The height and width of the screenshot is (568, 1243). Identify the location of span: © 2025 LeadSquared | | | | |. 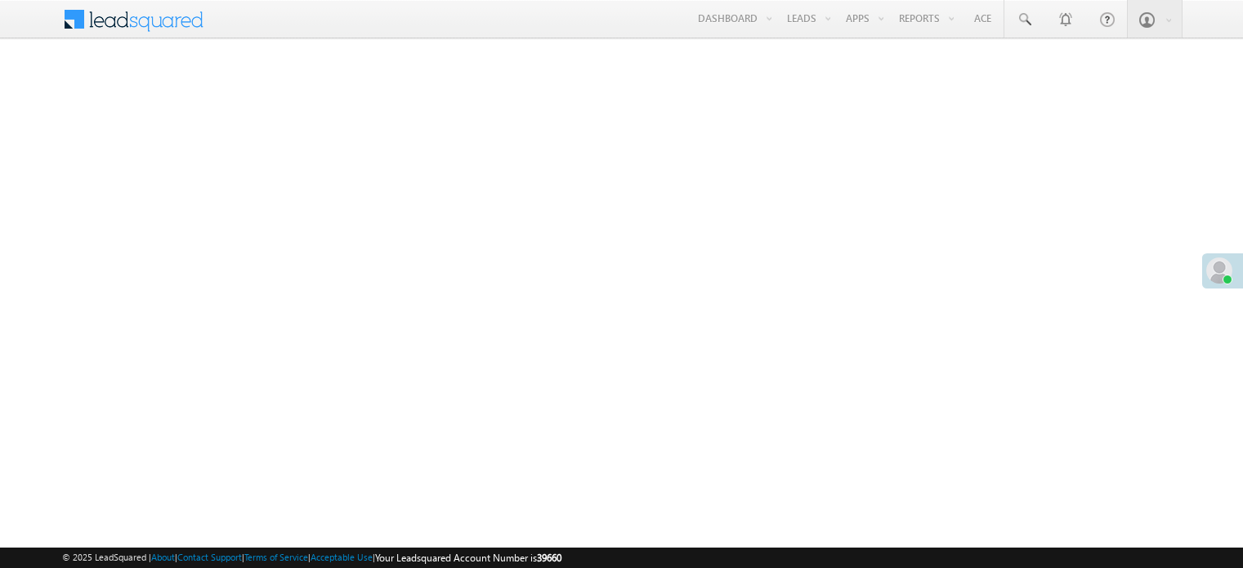
(311, 557).